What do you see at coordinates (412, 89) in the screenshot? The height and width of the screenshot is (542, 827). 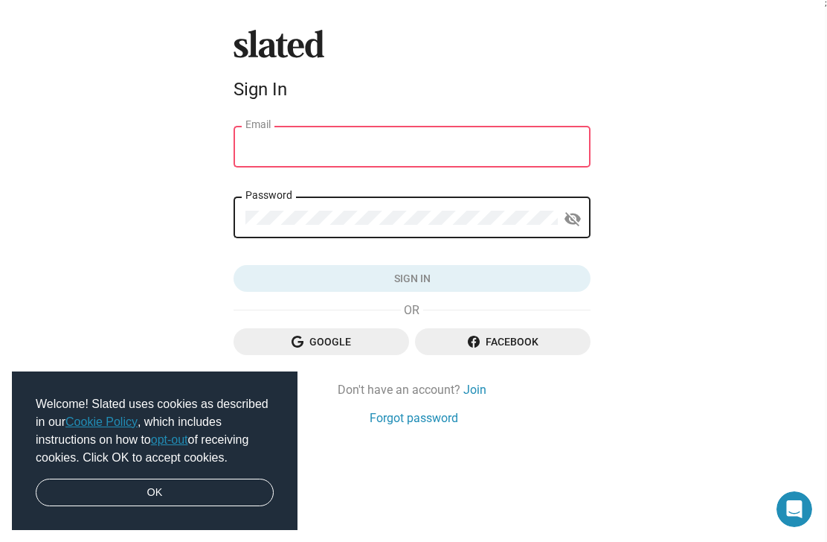 I see `div: Sign In` at bounding box center [412, 89].